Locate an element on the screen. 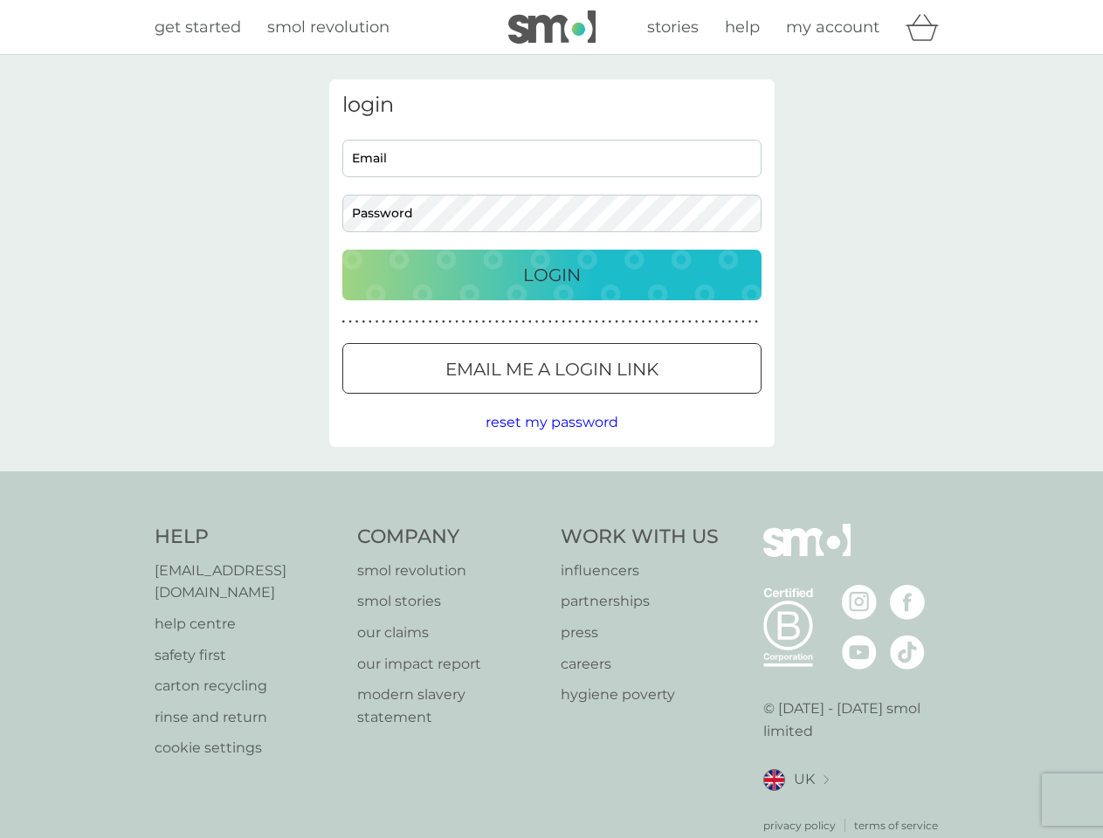 The width and height of the screenshot is (1103, 838). h4: Work With Us is located at coordinates (639, 537).